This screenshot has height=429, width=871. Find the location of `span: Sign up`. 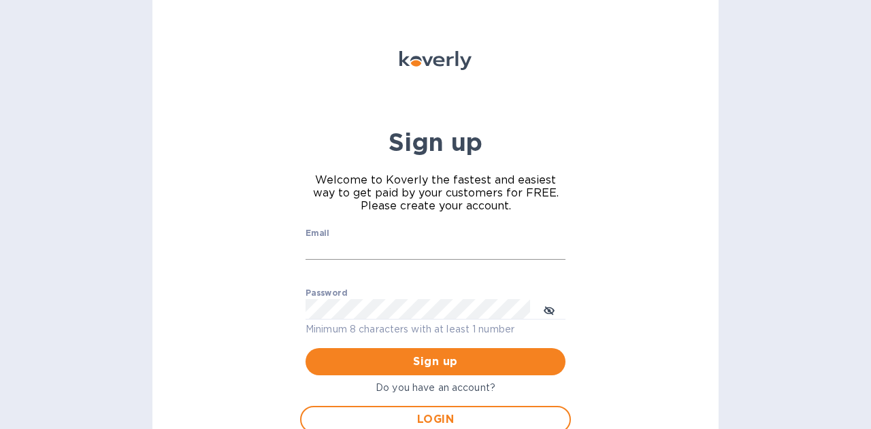

span: Sign up is located at coordinates (435, 362).